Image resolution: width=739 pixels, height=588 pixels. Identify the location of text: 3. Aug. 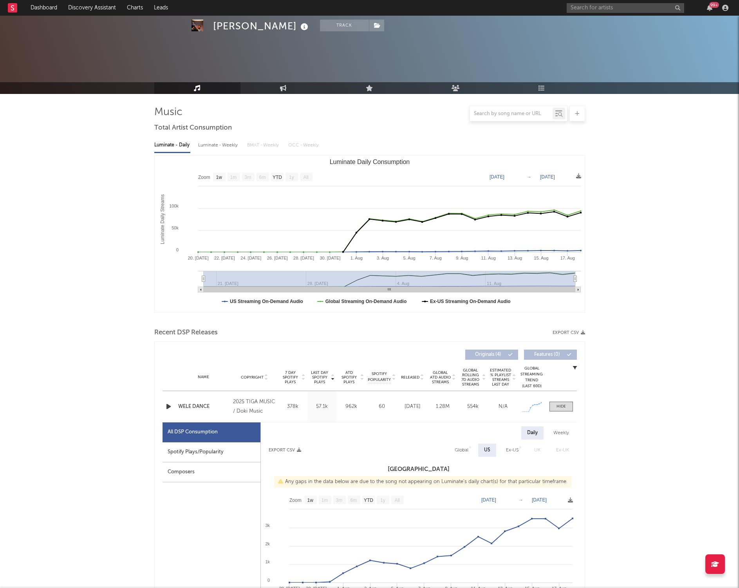
(383, 258).